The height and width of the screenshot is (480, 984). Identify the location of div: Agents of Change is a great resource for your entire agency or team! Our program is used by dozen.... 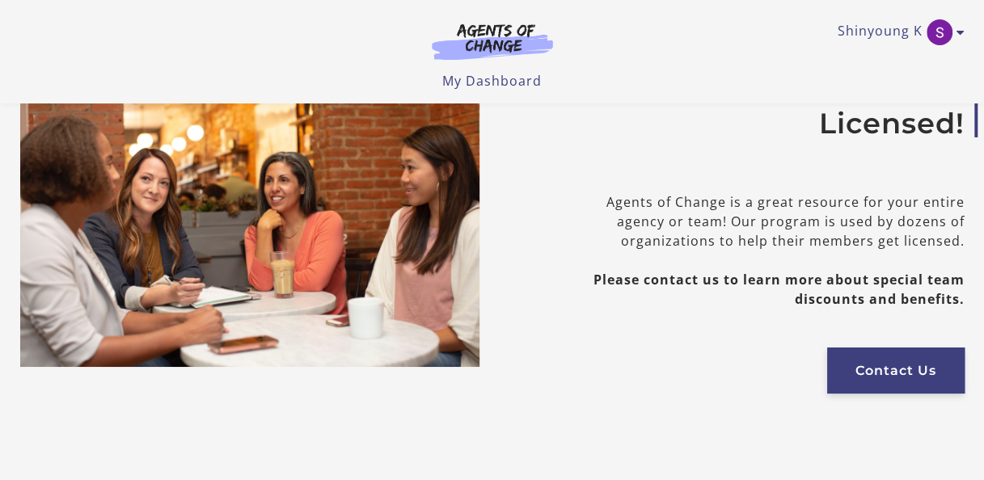
(761, 251).